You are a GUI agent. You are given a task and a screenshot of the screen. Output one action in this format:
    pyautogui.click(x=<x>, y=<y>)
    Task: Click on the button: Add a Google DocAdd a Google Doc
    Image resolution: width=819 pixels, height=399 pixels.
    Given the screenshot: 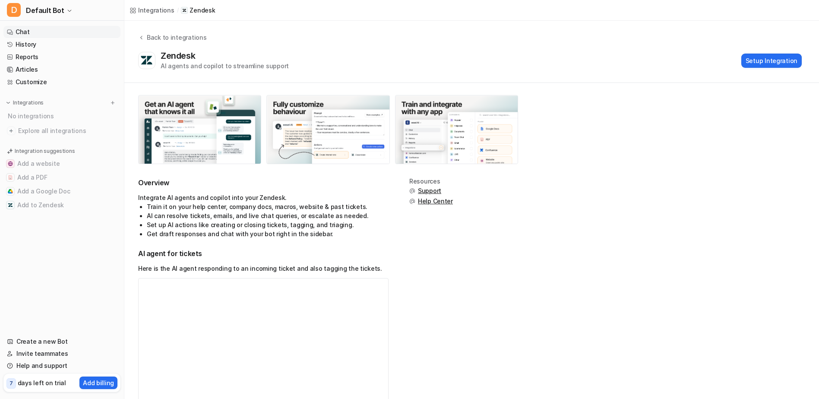 What is the action you would take?
    pyautogui.click(x=62, y=191)
    